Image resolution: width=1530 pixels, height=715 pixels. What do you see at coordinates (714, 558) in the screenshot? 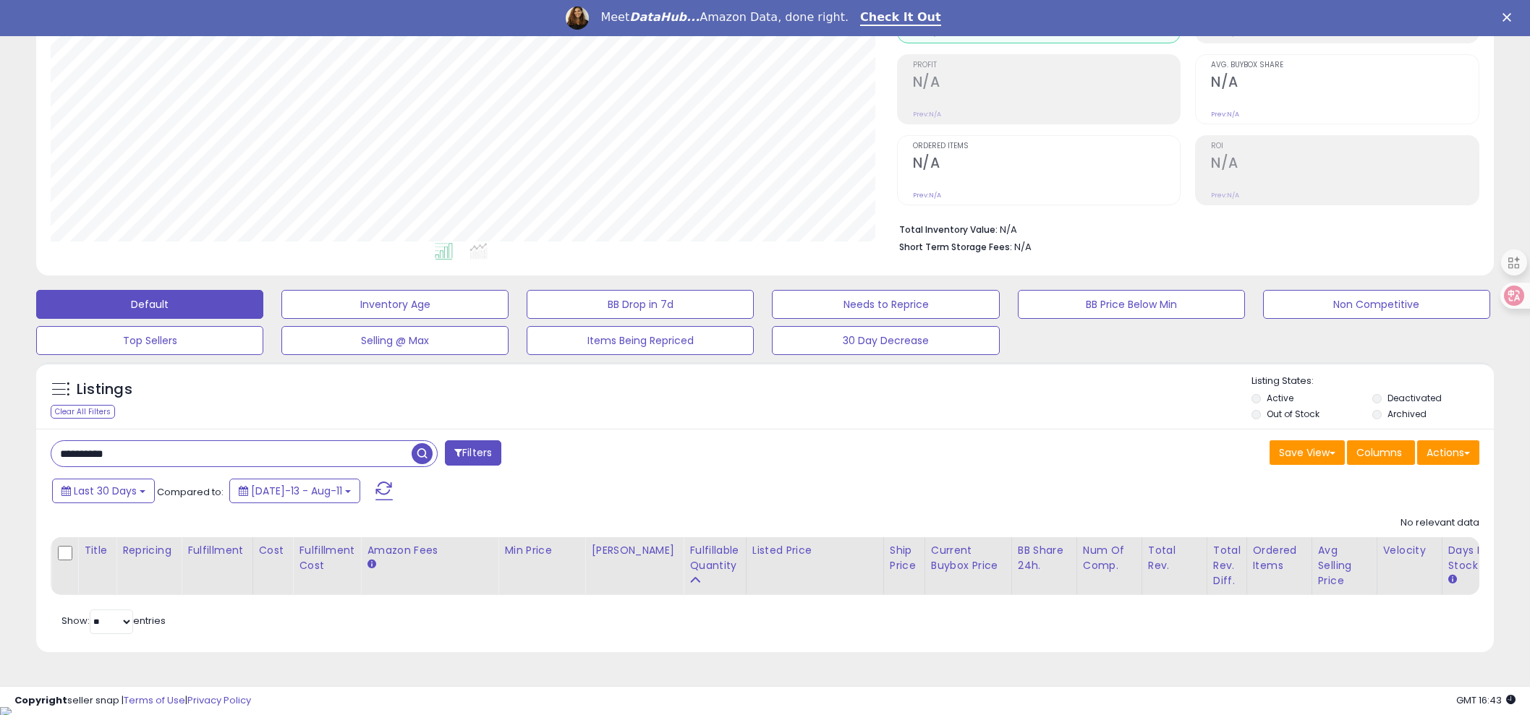
I see `div: Fulfillable Quantity` at bounding box center [714, 558].